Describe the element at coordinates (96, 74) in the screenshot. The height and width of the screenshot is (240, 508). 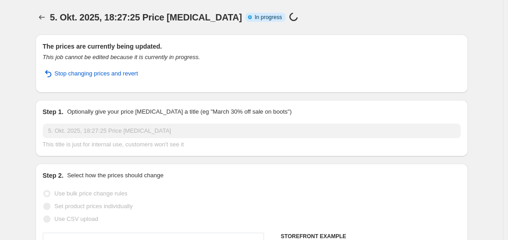
I see `span: Stop changing prices and revert` at that location.